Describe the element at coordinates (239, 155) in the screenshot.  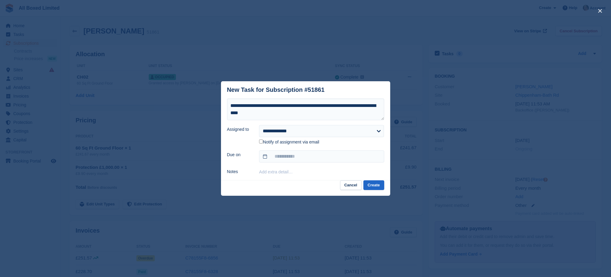
I see `label: Due on` at that location.